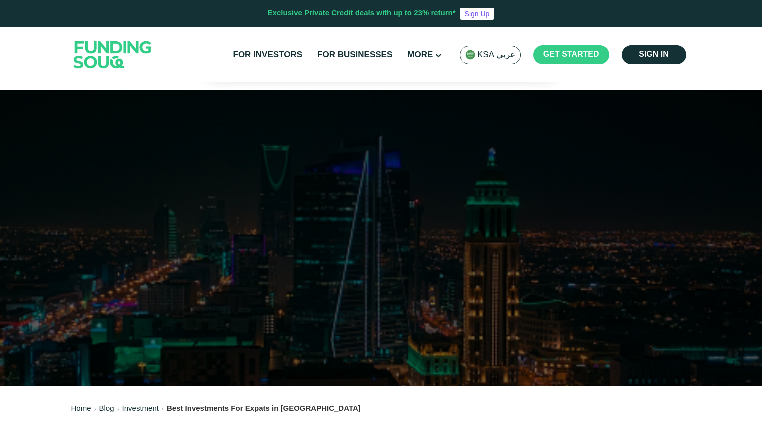 This screenshot has height=421, width=762. I want to click on a: Investment, so click(140, 409).